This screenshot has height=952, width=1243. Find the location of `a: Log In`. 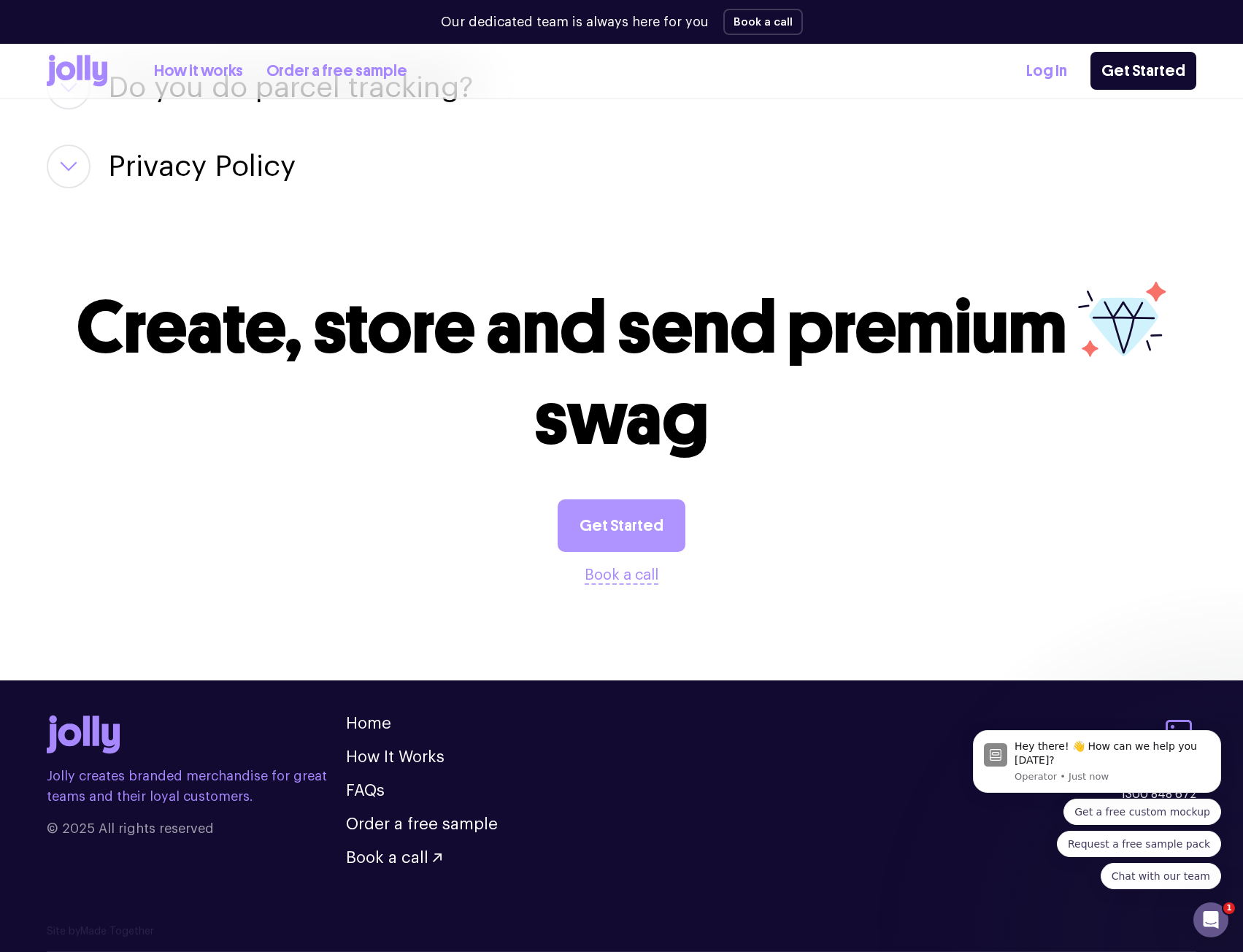

a: Log In is located at coordinates (1047, 71).